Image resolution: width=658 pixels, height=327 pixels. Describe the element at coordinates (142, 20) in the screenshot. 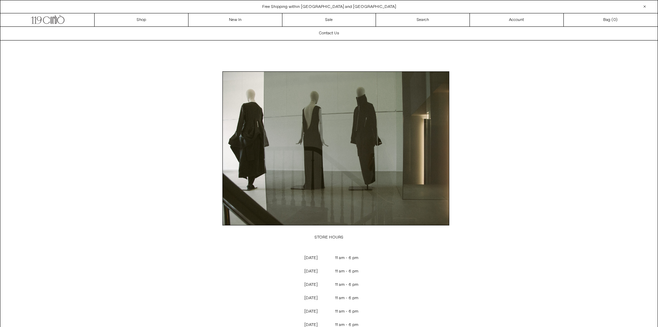

I see `a: Shop` at that location.